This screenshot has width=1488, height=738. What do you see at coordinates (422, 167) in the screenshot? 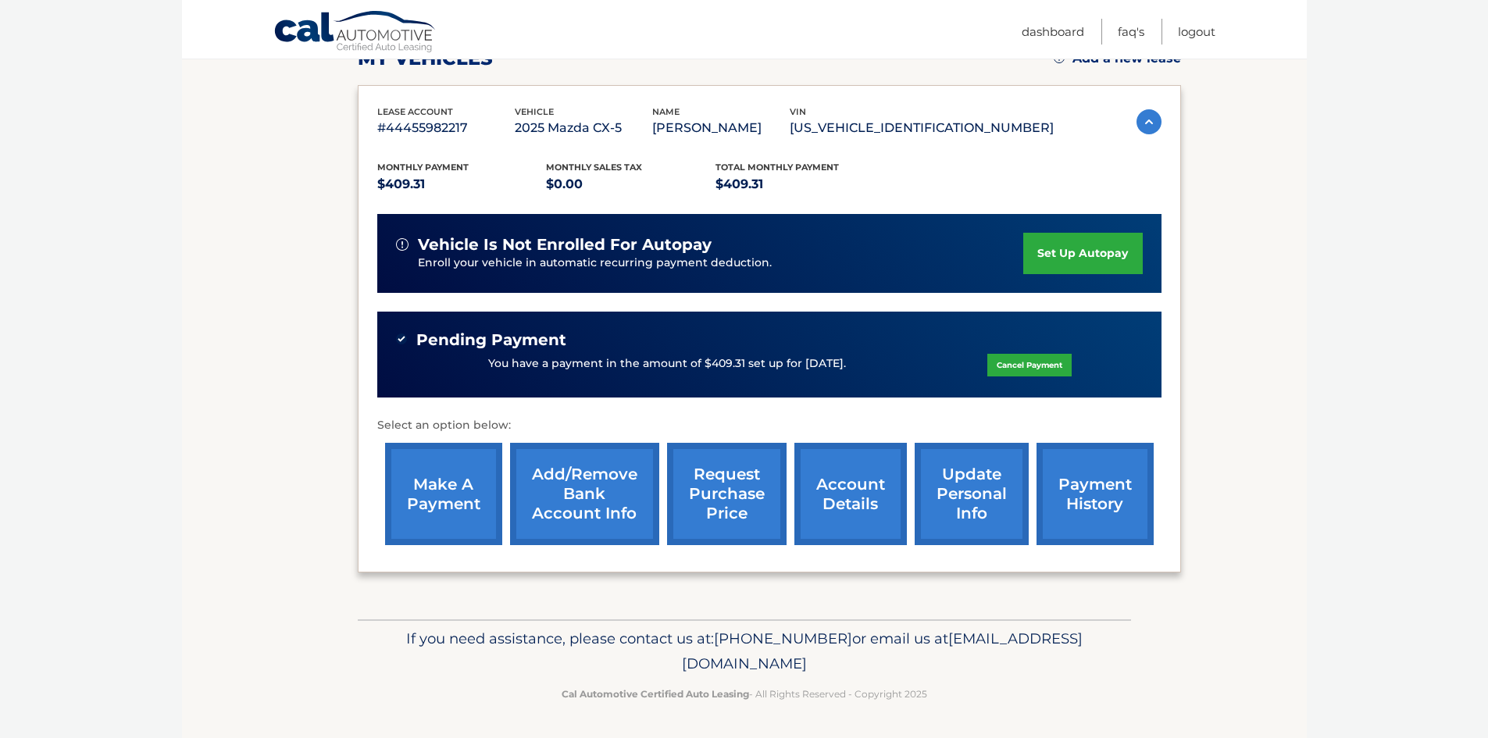
I see `span: Monthly Payment` at bounding box center [422, 167].